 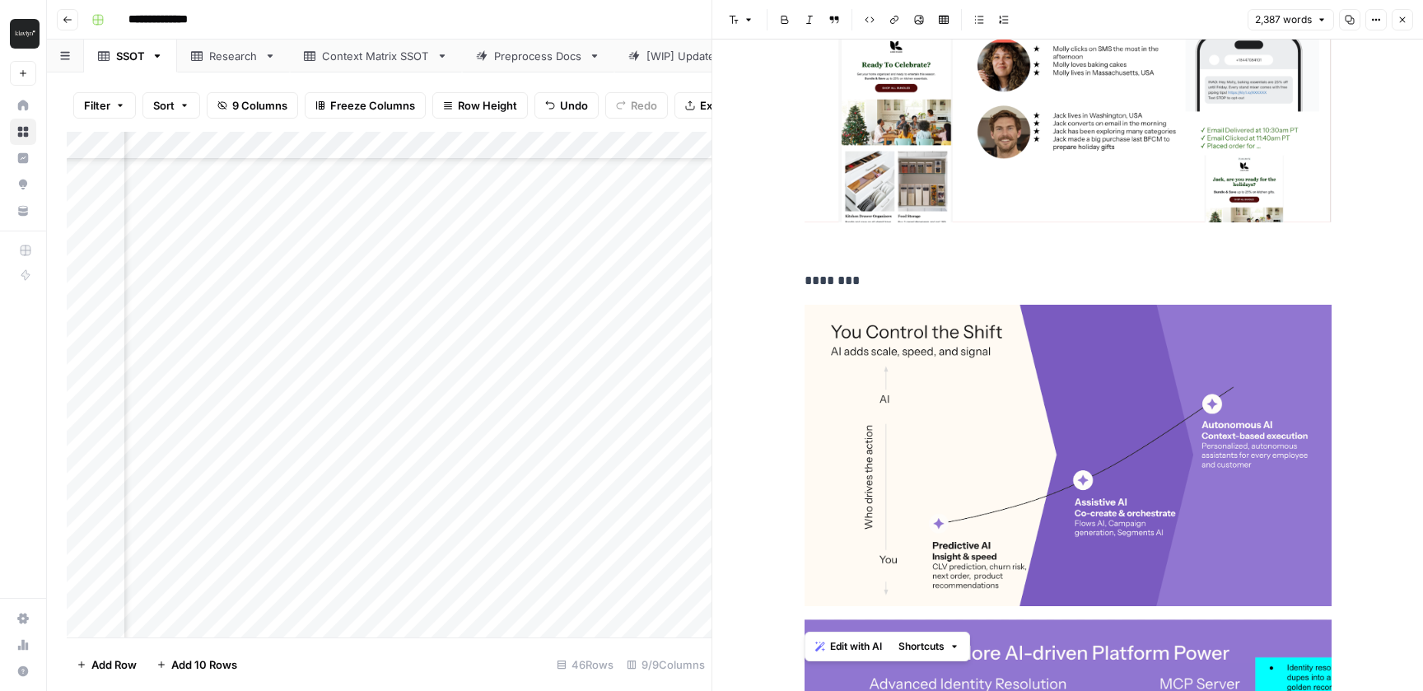 What do you see at coordinates (204, 665) in the screenshot?
I see `span: Add 10 Rows` at bounding box center [204, 665].